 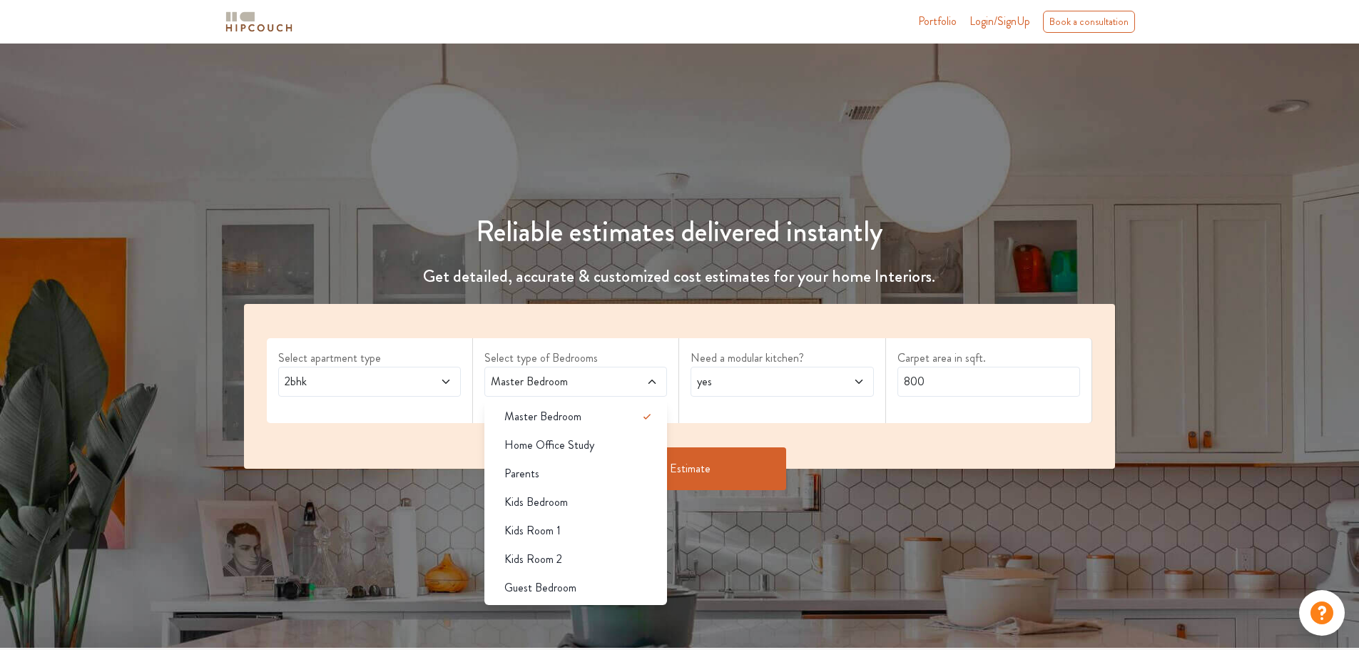 What do you see at coordinates (370, 358) in the screenshot?
I see `label: Select apartment type` at bounding box center [370, 358].